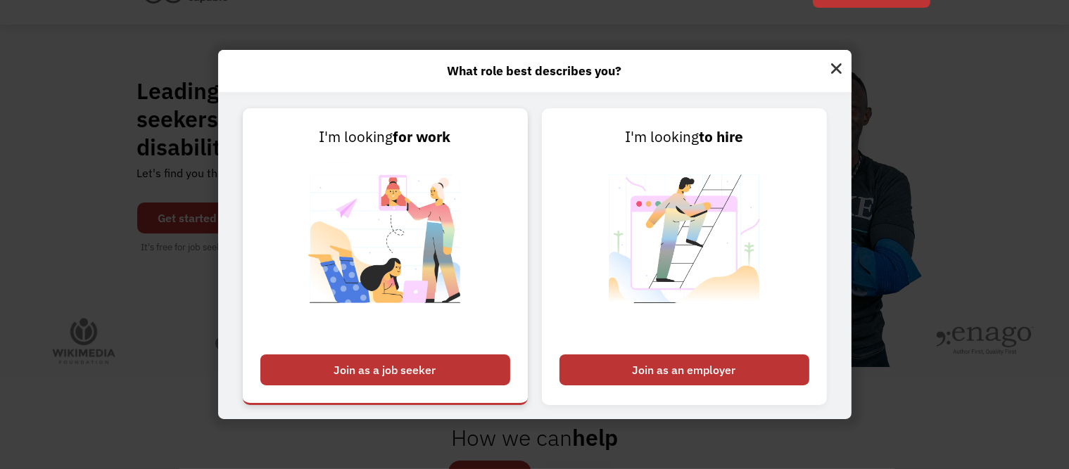 The image size is (1069, 469). What do you see at coordinates (385, 248) in the screenshot?
I see `img: Chronically Capable Personalized Job Matching` at bounding box center [385, 248].